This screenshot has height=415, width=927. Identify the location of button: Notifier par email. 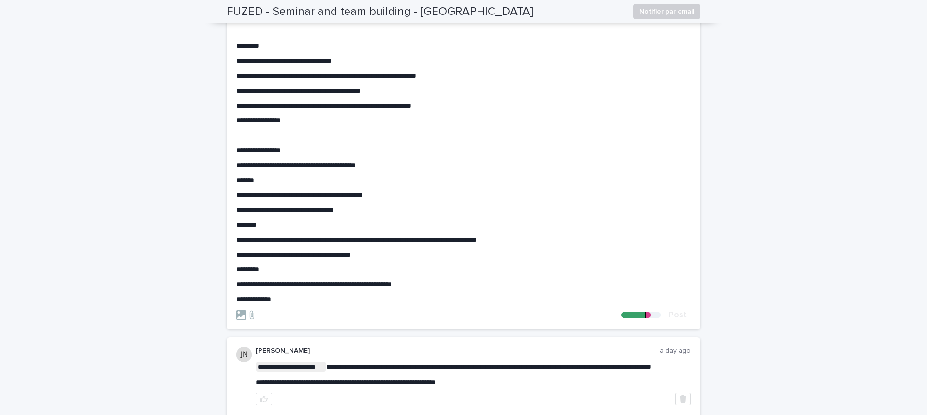
(666, 12).